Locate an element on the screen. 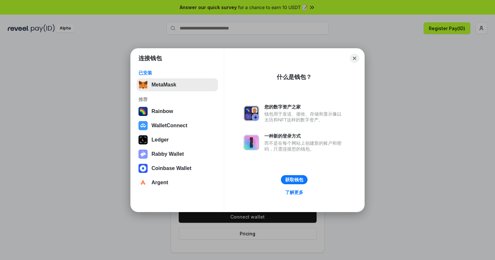 Image resolution: width=495 pixels, height=260 pixels. button: Coinbase Wallet is located at coordinates (177, 169).